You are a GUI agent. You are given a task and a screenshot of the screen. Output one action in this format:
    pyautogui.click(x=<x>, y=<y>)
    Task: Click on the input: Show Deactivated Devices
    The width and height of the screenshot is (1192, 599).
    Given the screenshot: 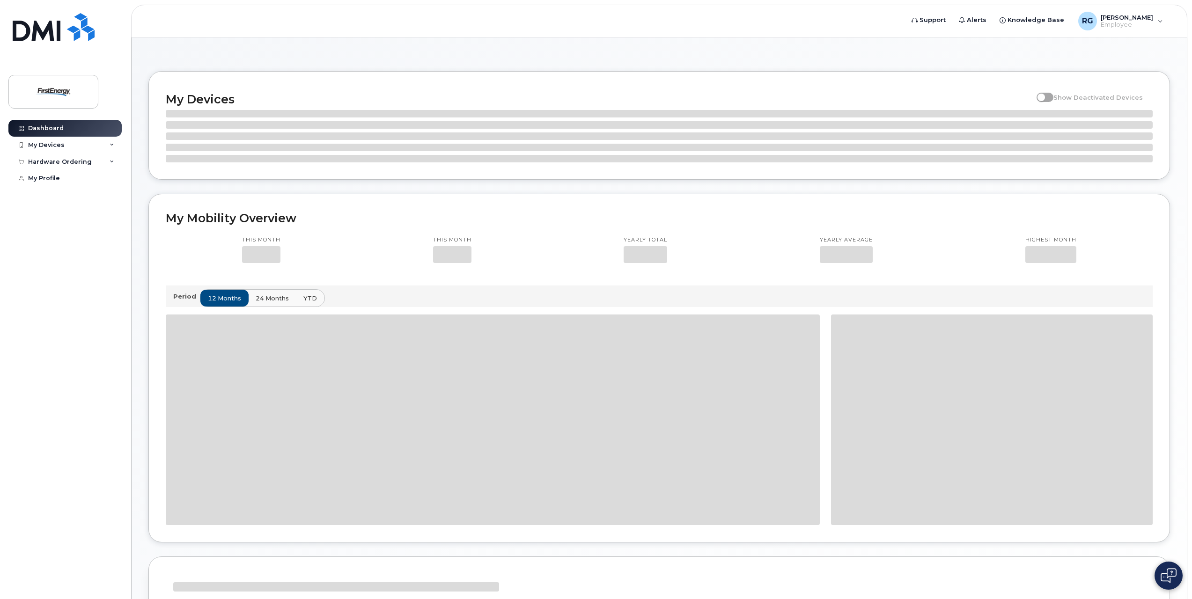 What is the action you would take?
    pyautogui.click(x=1040, y=92)
    